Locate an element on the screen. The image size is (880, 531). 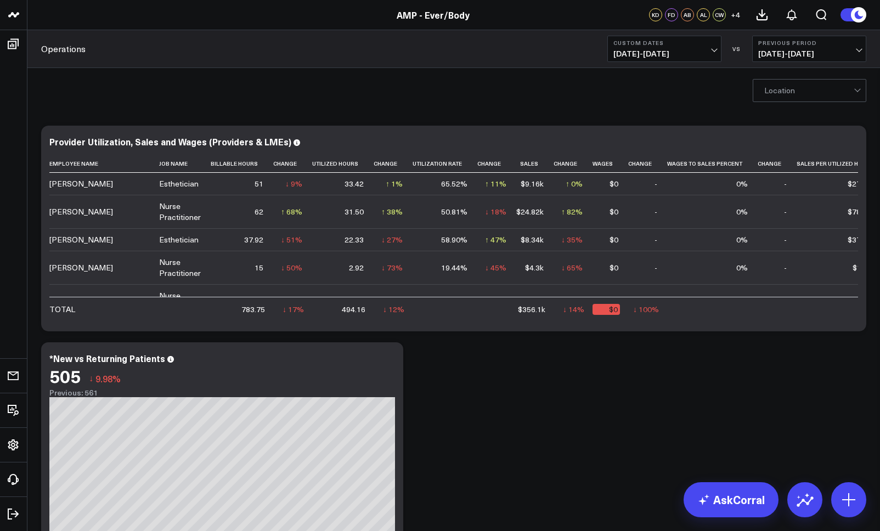
div: AB is located at coordinates (687, 15).